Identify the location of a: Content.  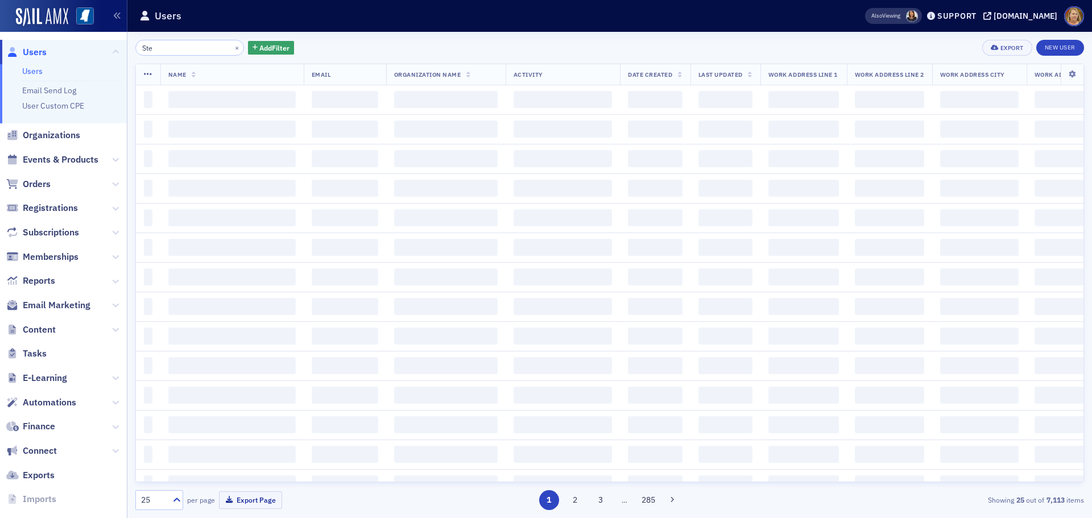
(31, 330).